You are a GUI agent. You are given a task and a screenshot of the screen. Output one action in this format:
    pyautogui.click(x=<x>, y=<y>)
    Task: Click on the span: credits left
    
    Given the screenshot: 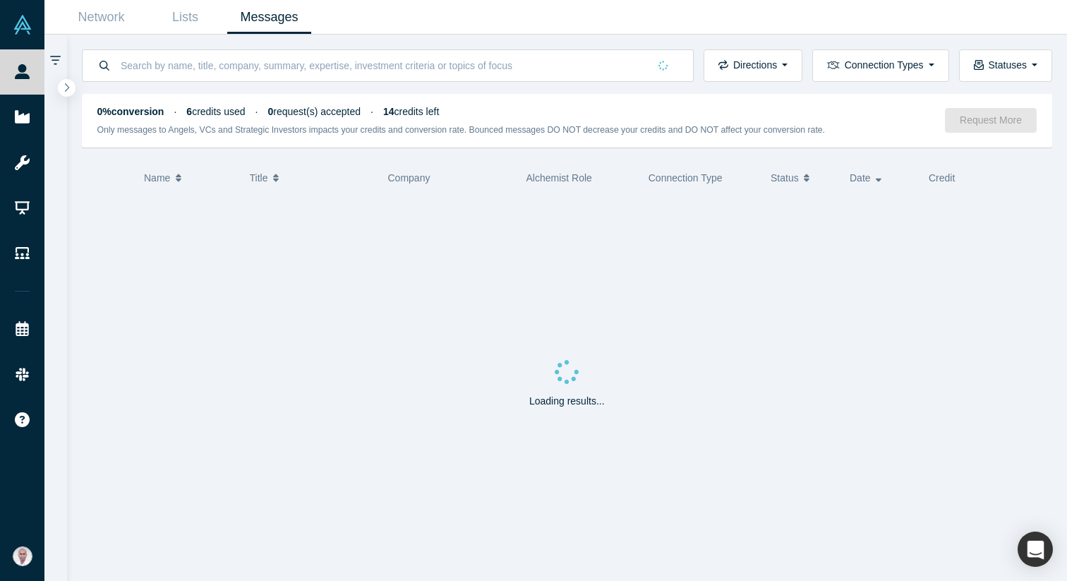 What is the action you would take?
    pyautogui.click(x=411, y=111)
    